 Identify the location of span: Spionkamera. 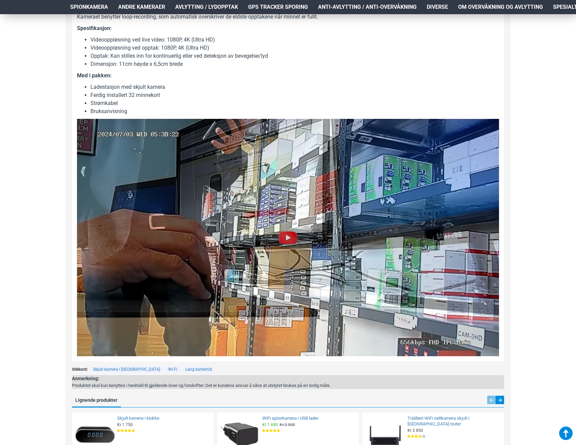
(89, 7).